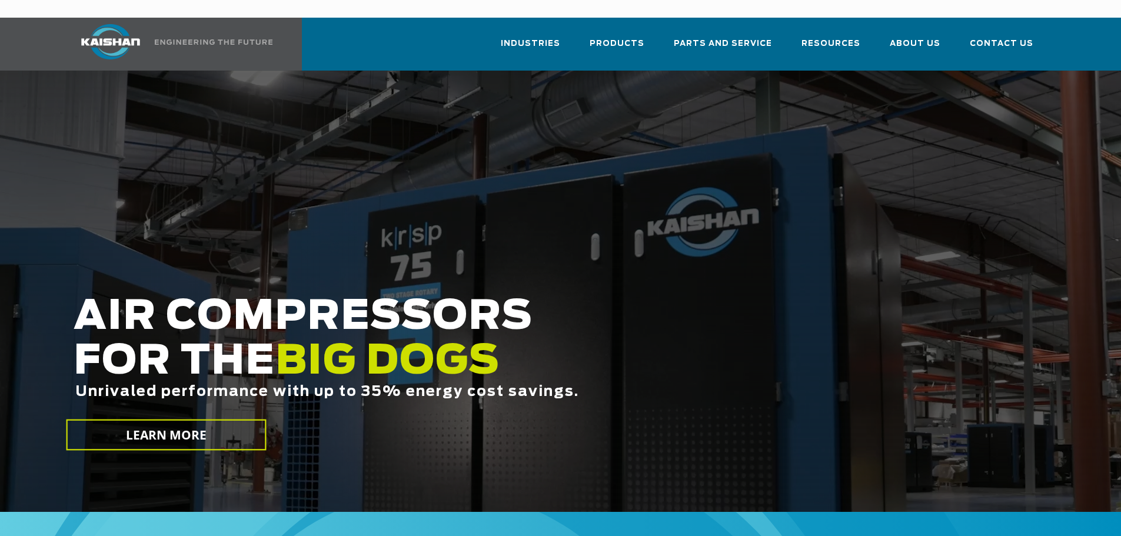 This screenshot has width=1121, height=536. Describe the element at coordinates (171, 44) in the screenshot. I see `a: Kaishan USA` at that location.